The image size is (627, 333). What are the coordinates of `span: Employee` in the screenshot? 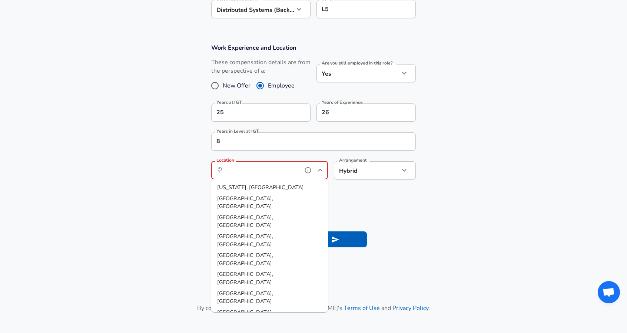 It's located at (281, 86).